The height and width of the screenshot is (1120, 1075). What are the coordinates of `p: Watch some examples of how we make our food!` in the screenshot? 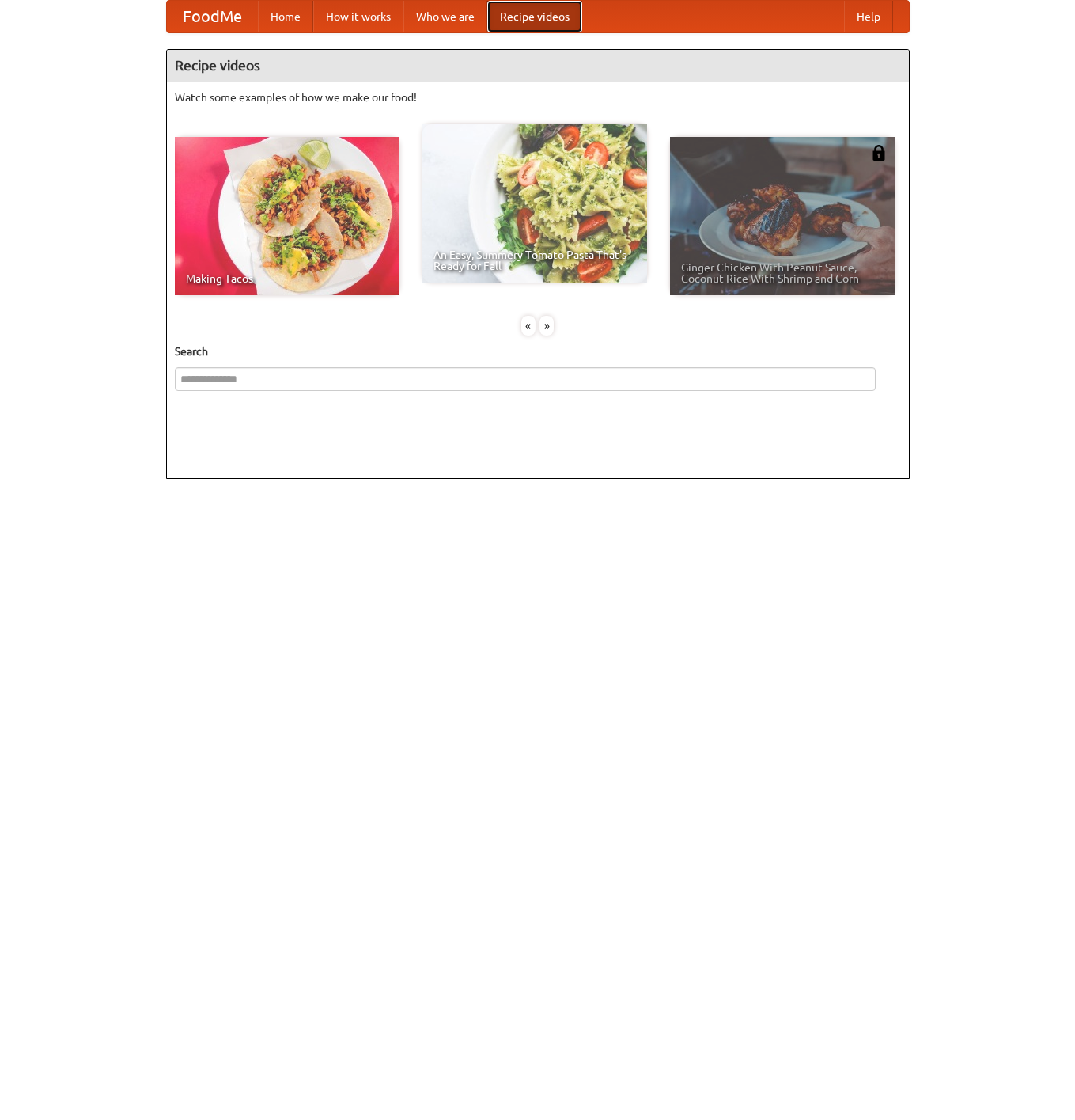 It's located at (538, 98).